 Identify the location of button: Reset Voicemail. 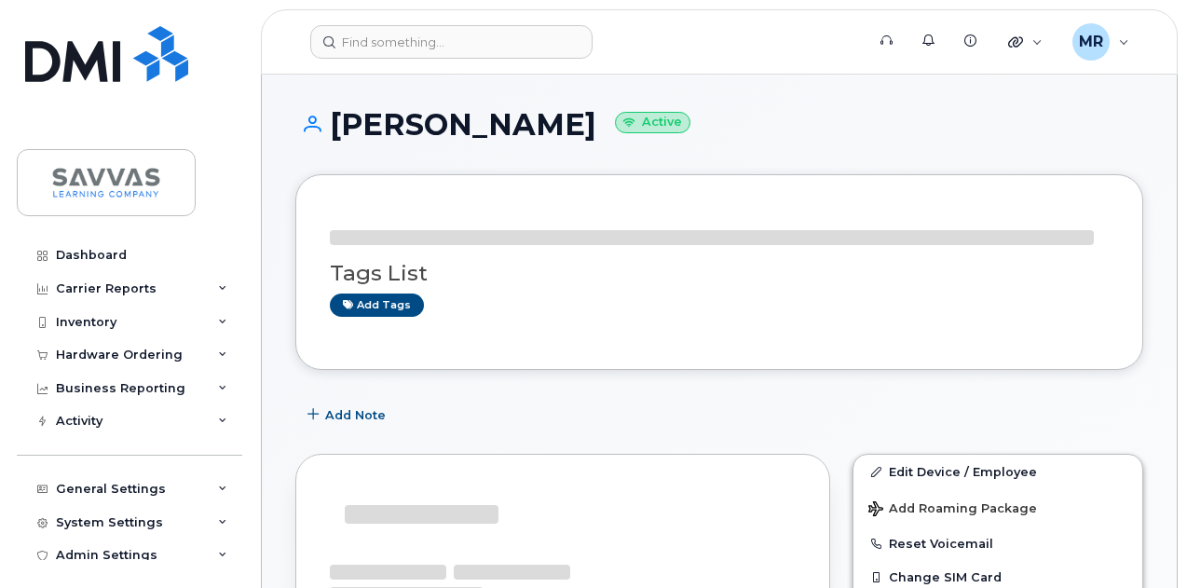
(998, 543).